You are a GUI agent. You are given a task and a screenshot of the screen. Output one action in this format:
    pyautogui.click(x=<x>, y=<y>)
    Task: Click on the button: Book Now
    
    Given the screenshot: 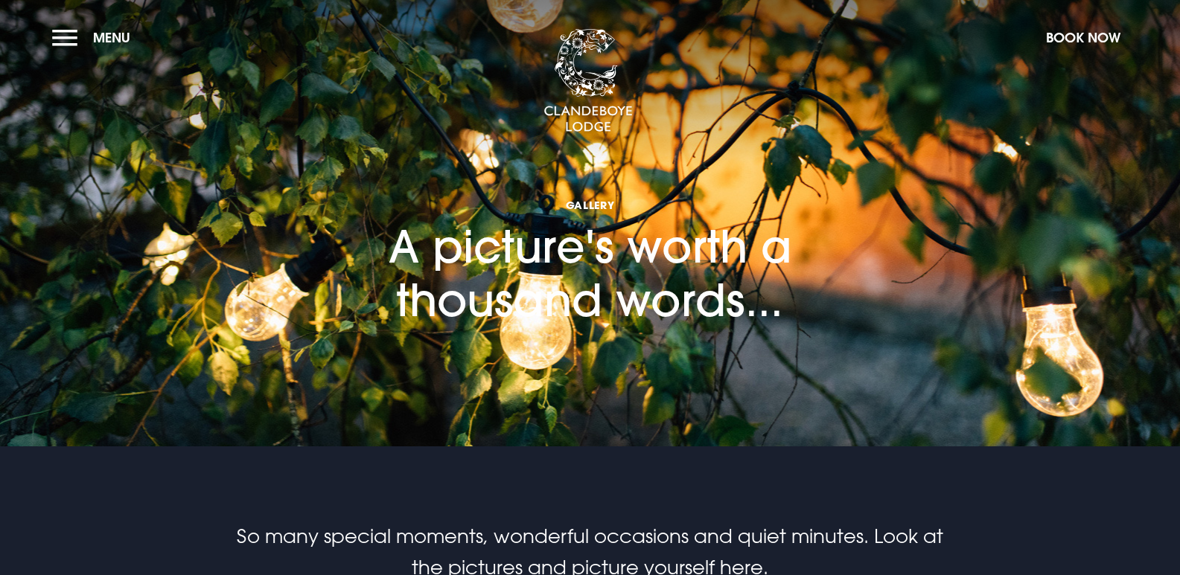 What is the action you would take?
    pyautogui.click(x=1083, y=37)
    